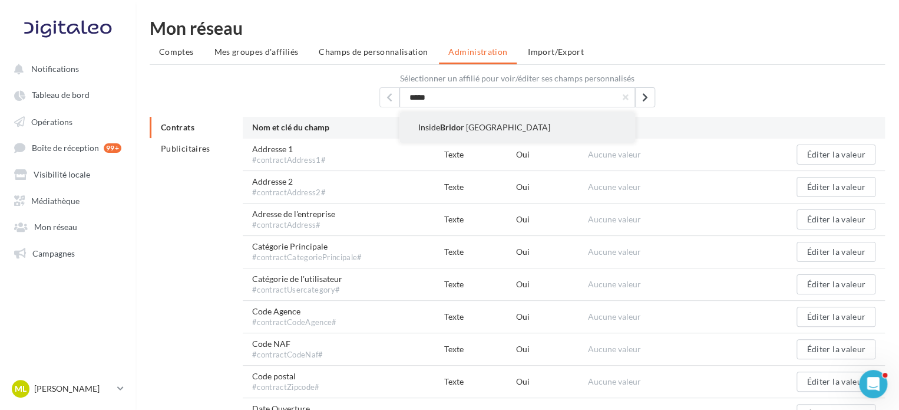 This screenshot has height=410, width=899. What do you see at coordinates (68, 121) in the screenshot?
I see `a: Opérations` at bounding box center [68, 121].